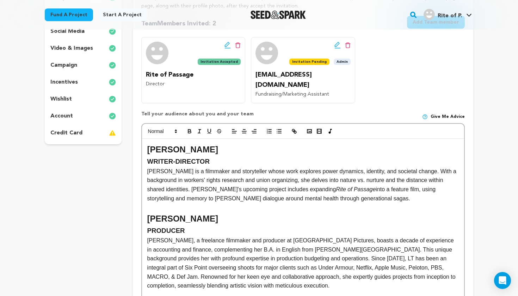  Describe the element at coordinates (443, 14) in the screenshot. I see `div: Rite of P.'s Profile` at that location.